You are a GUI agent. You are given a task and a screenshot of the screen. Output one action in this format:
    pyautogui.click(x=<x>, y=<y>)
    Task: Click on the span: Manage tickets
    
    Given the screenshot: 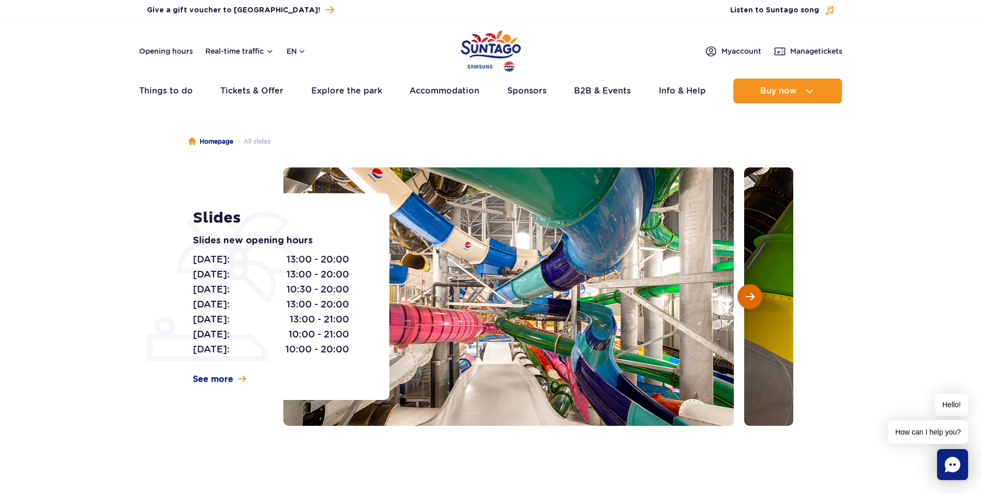 What is the action you would take?
    pyautogui.click(x=816, y=51)
    